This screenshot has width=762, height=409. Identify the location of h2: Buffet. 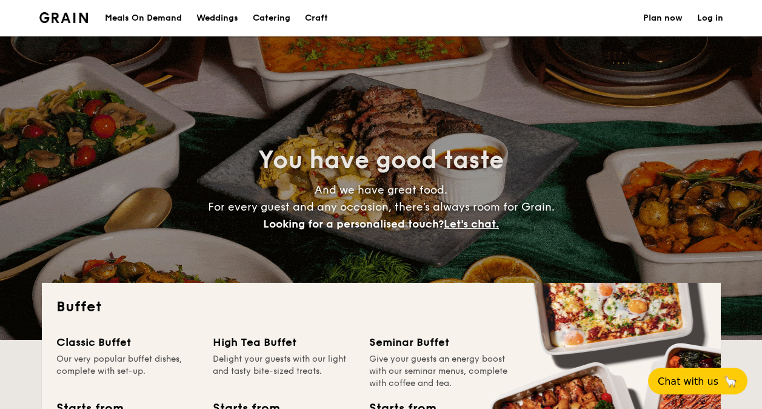
(381, 307).